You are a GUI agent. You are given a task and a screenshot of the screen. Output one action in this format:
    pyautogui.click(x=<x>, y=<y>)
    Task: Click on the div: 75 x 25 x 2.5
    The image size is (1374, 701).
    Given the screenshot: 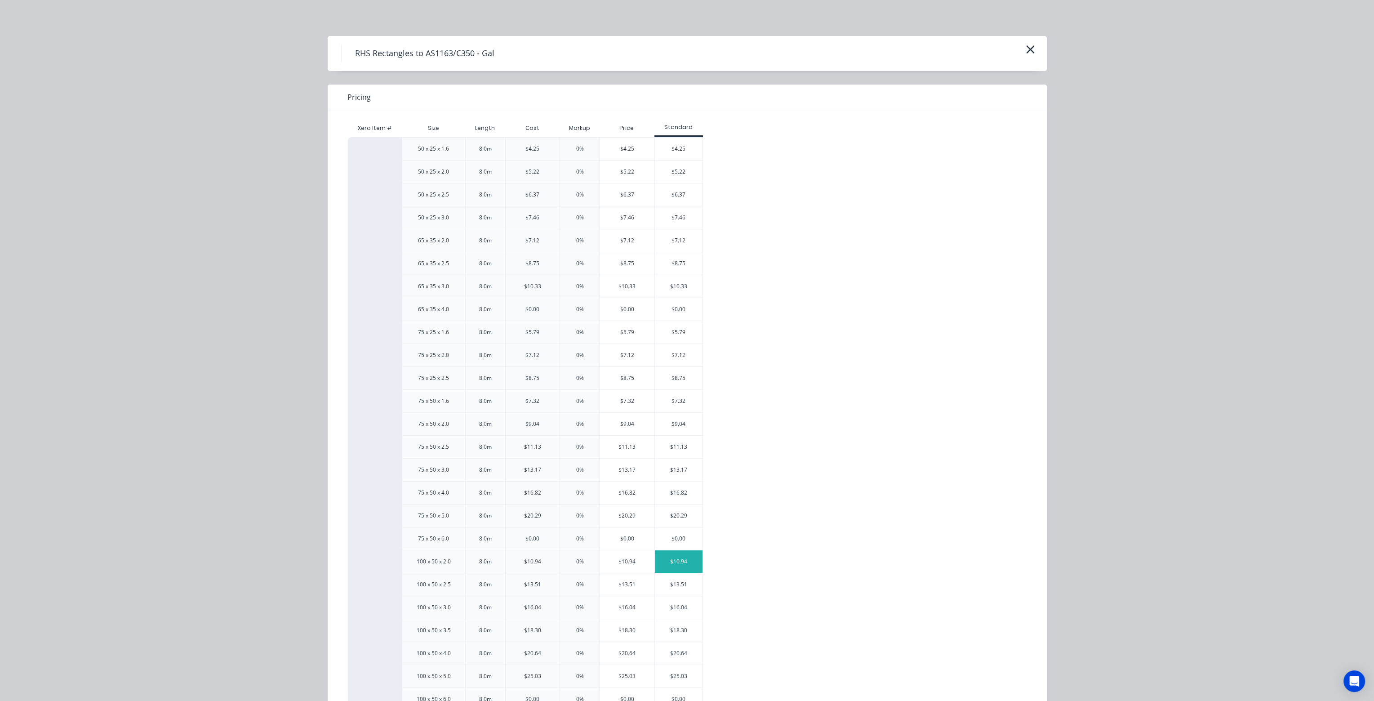 What is the action you would take?
    pyautogui.click(x=433, y=378)
    